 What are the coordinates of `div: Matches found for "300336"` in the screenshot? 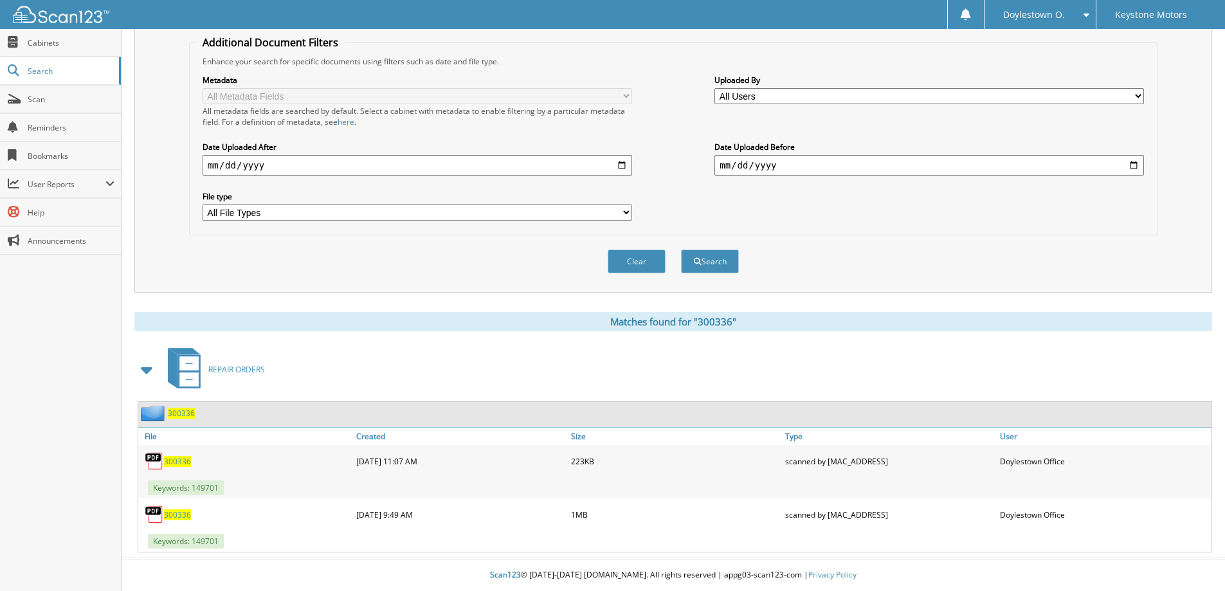 It's located at (673, 321).